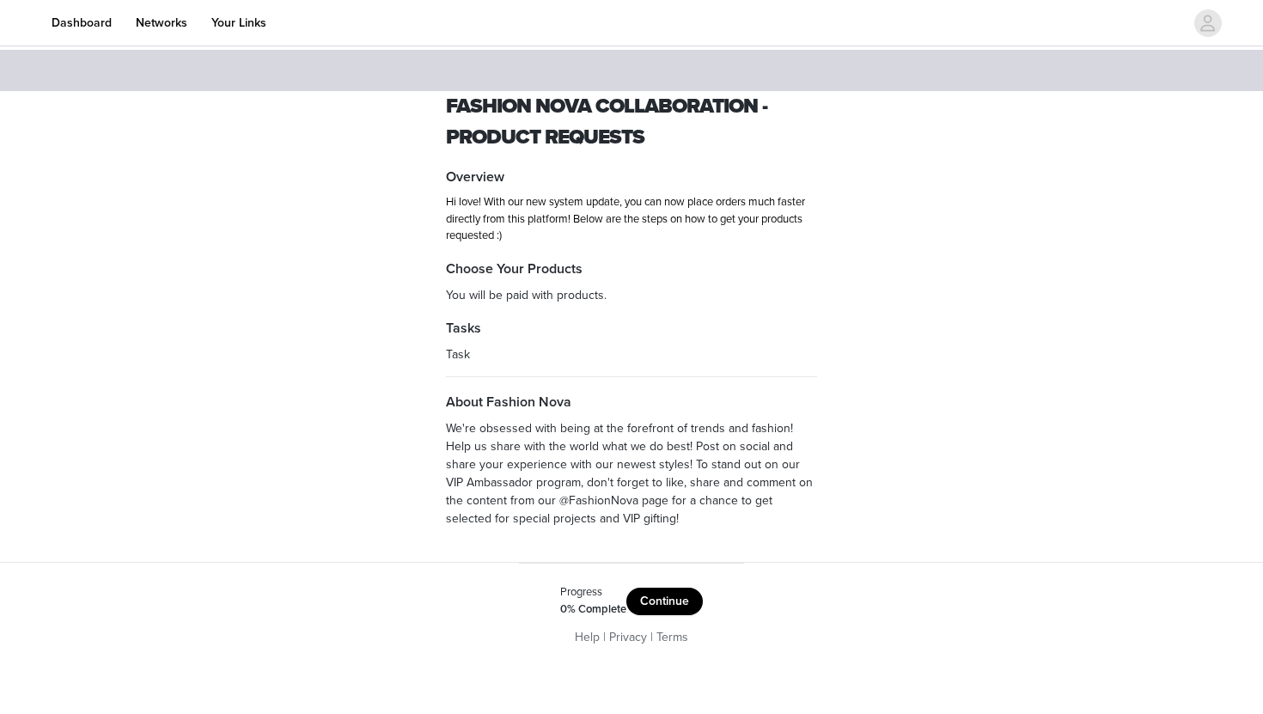  Describe the element at coordinates (162, 22) in the screenshot. I see `a: Networks` at that location.